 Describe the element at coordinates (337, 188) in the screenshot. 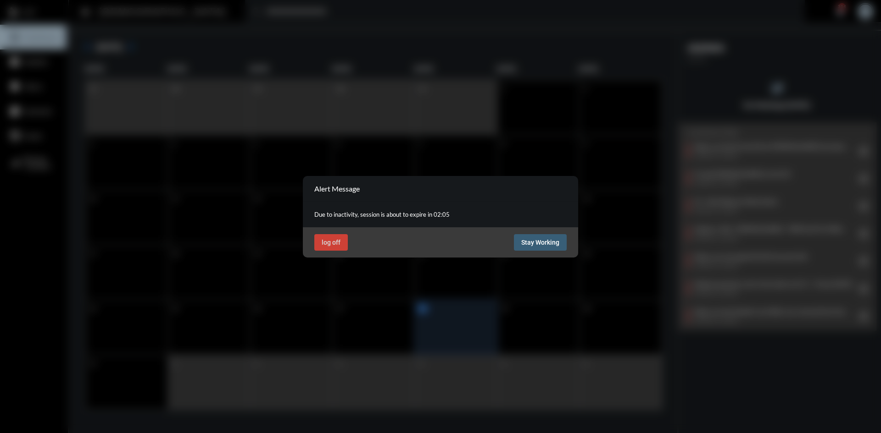

I see `h2: Alert Message` at that location.